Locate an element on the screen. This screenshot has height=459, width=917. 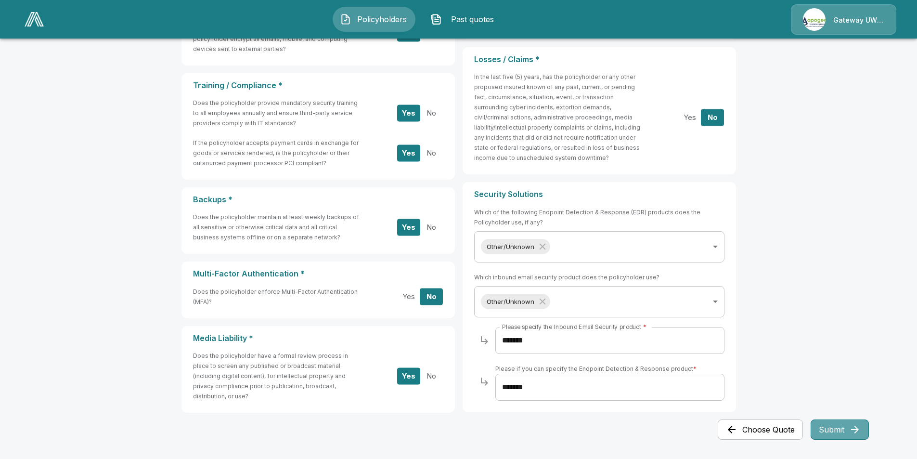
h6: Does the policyholder enforce Multi-Factor Authentication (MFA)? is located at coordinates (276, 297).